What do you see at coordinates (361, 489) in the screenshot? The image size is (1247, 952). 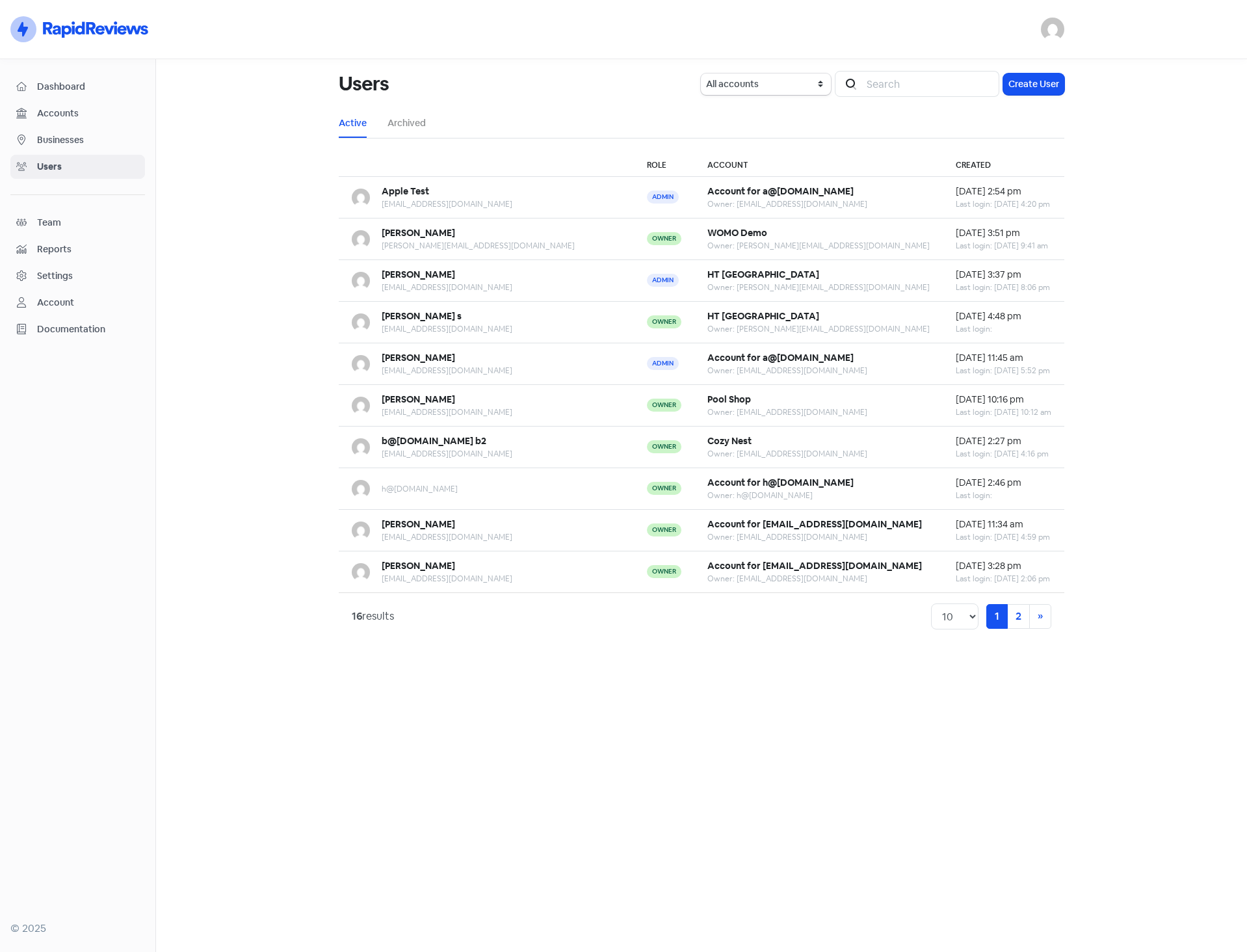 I see `img: ef20b38a500d579be264cbb765fcde67` at bounding box center [361, 489].